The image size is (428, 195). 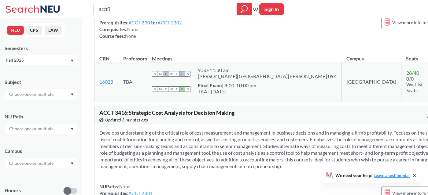 What do you see at coordinates (414, 56) in the screenshot?
I see `th: Seats` at bounding box center [414, 56].